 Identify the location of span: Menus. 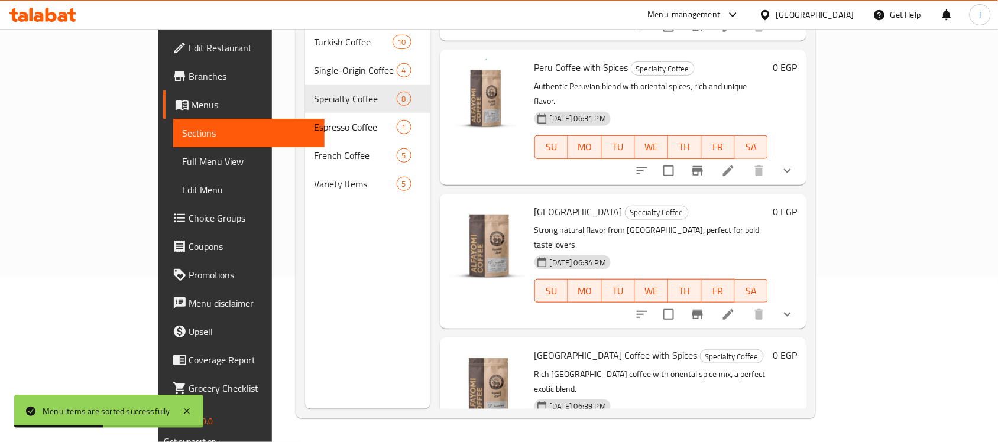
(254, 105).